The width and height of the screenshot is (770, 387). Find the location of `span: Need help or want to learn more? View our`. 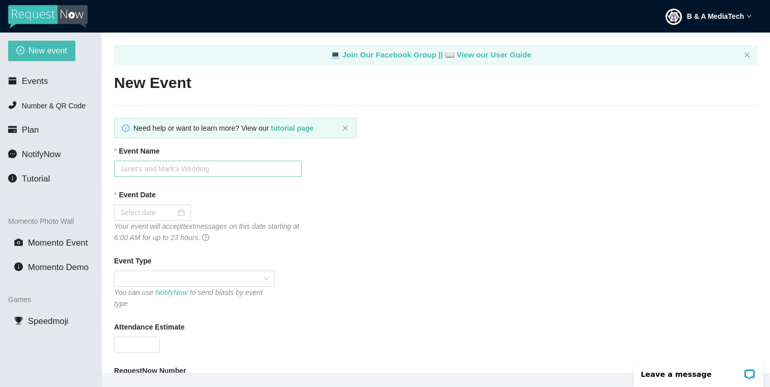

span: Need help or want to learn more? View our is located at coordinates (223, 128).